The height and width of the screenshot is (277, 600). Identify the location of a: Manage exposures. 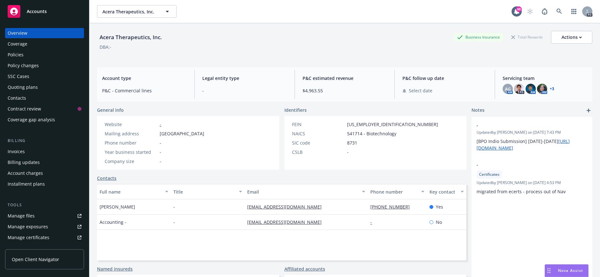
(45, 226).